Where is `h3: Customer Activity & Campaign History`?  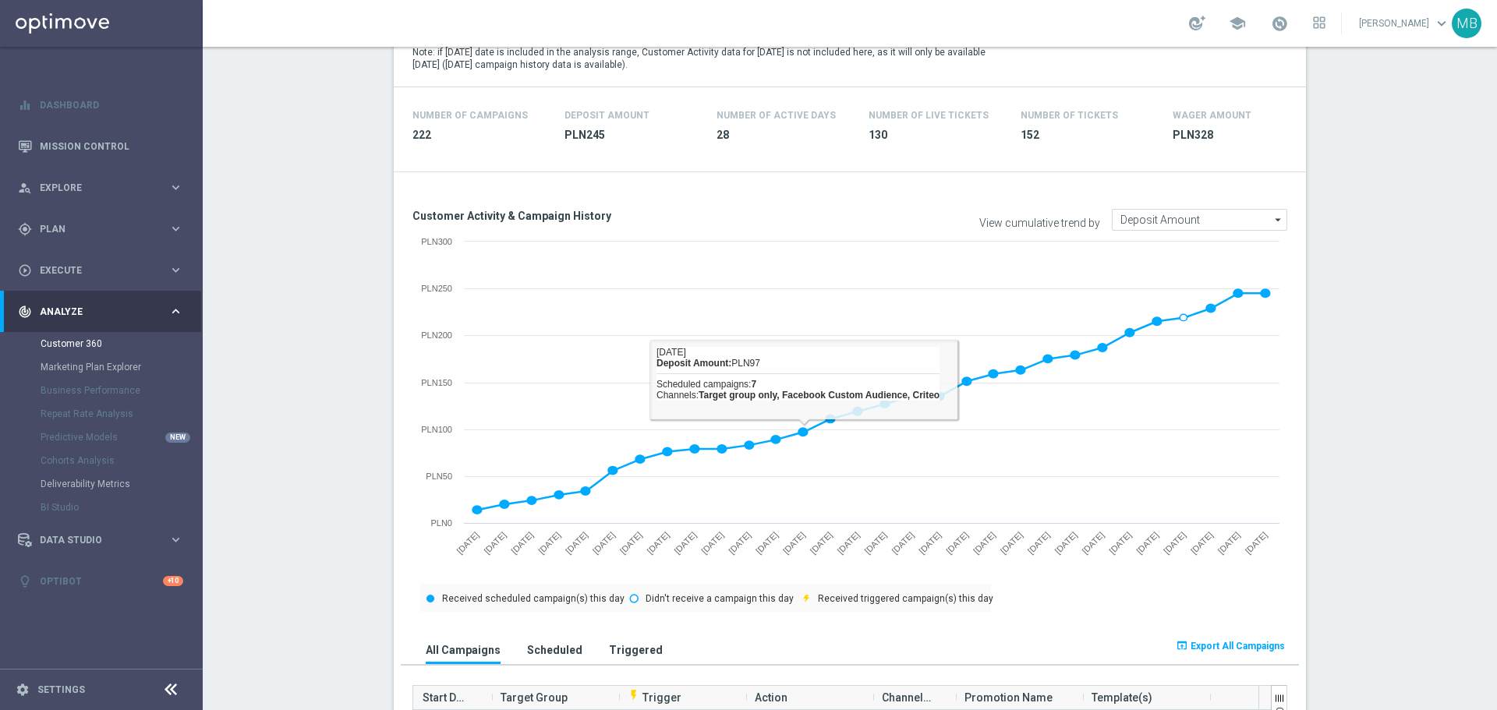 h3: Customer Activity & Campaign History is located at coordinates (625, 216).